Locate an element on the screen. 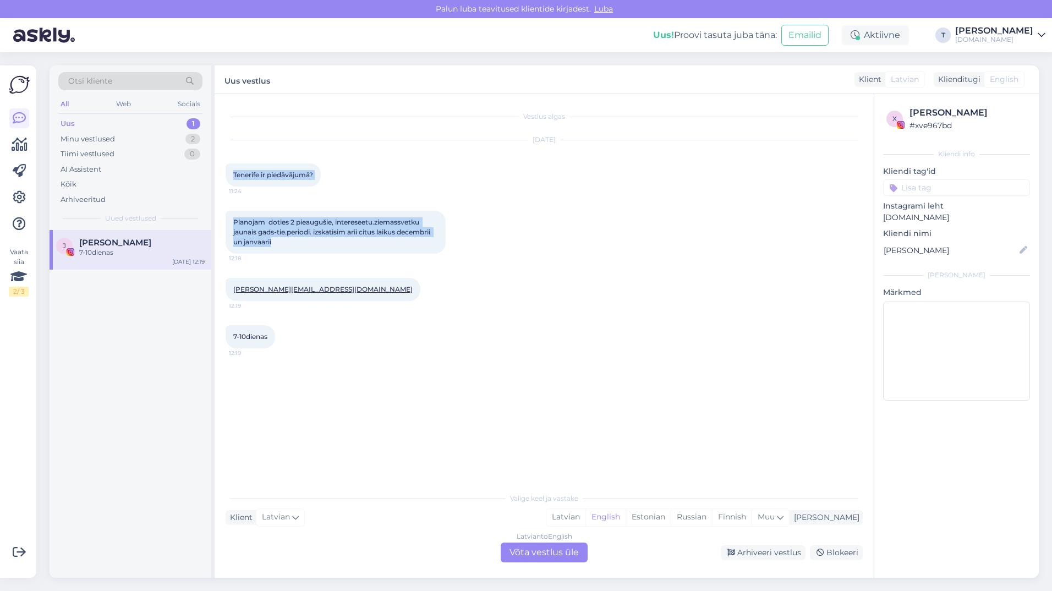  div: 0 is located at coordinates (192, 154).